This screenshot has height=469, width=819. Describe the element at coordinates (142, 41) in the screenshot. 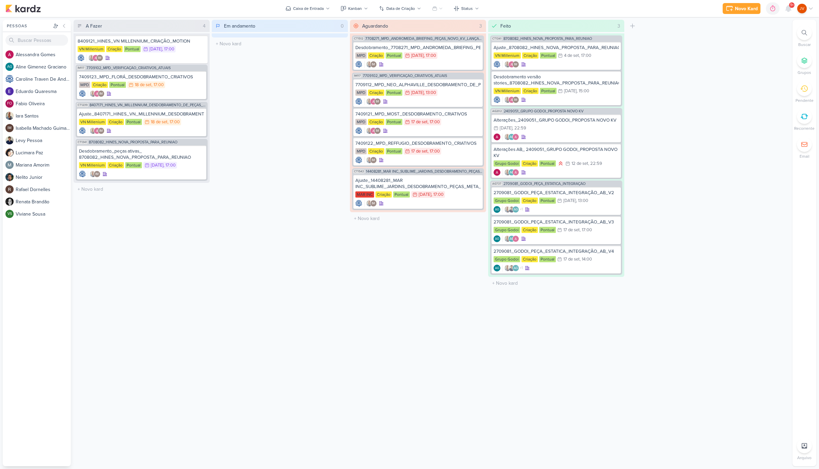

I see `div: 8409121_HINES_VN MILLENNIUM_CRIAÇÃO_MOTION` at that location.